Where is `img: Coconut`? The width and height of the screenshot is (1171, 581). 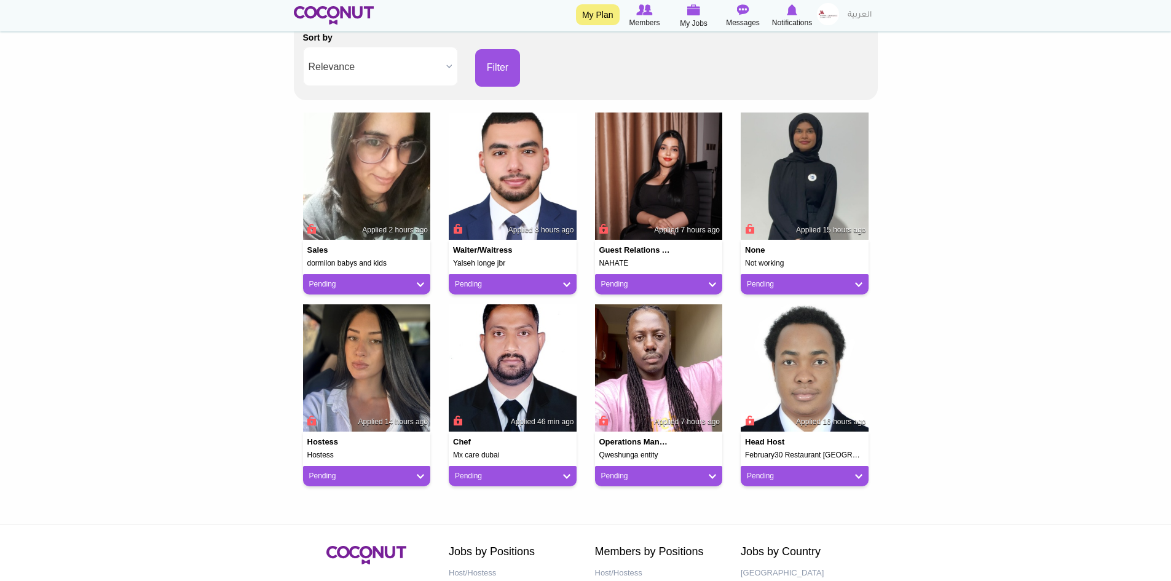 img: Coconut is located at coordinates (366, 555).